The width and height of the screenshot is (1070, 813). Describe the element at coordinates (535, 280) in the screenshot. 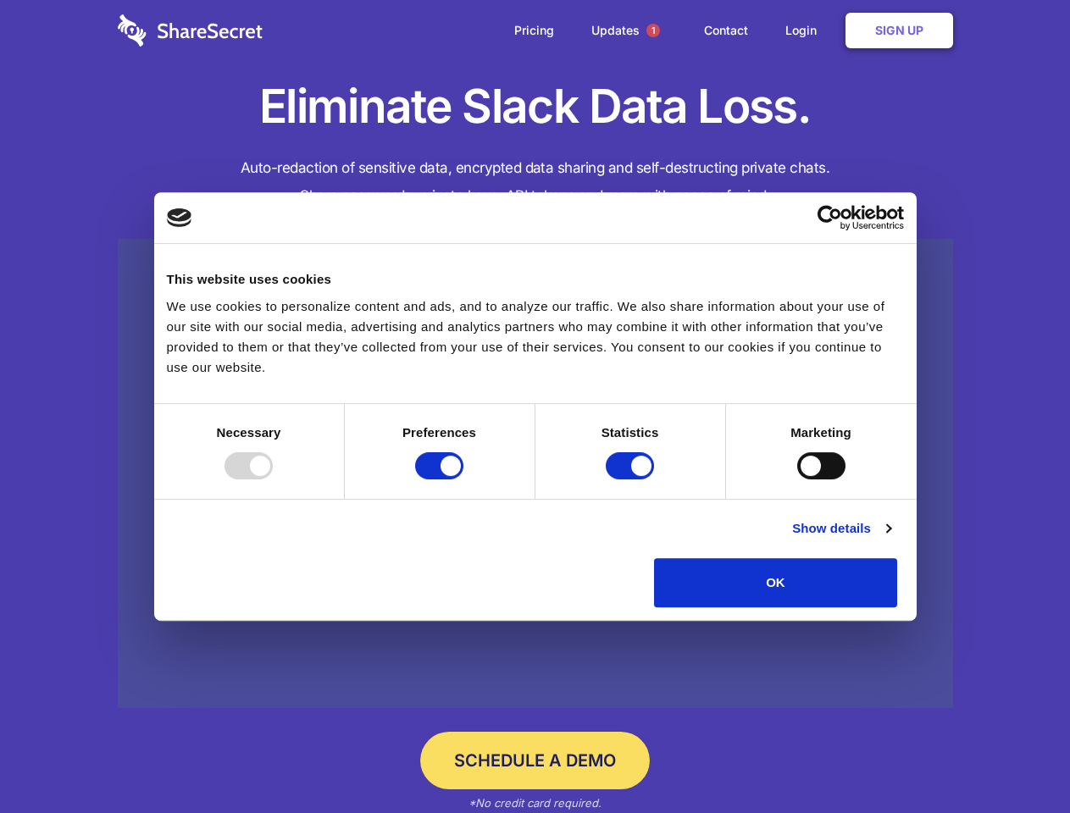

I see `div: This website uses cookies` at that location.